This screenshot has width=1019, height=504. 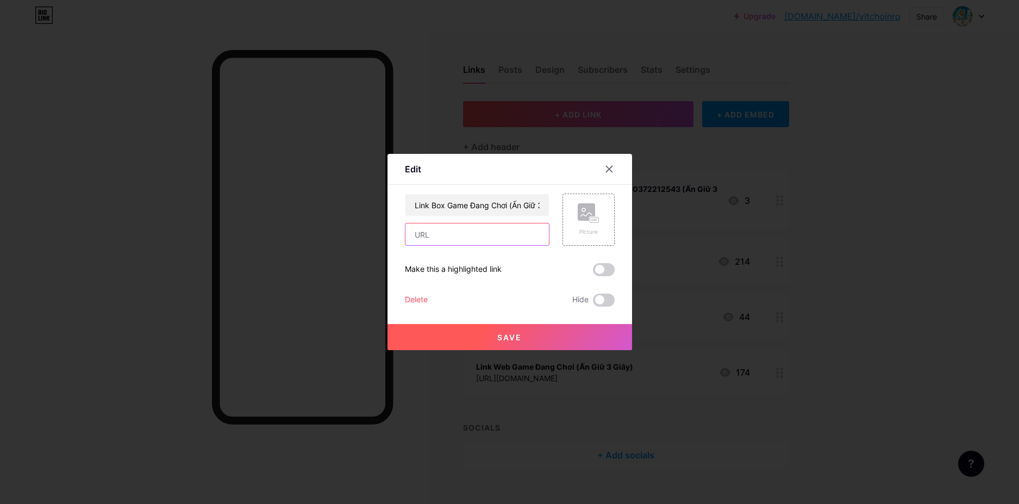 I want to click on div: Edit, so click(x=413, y=169).